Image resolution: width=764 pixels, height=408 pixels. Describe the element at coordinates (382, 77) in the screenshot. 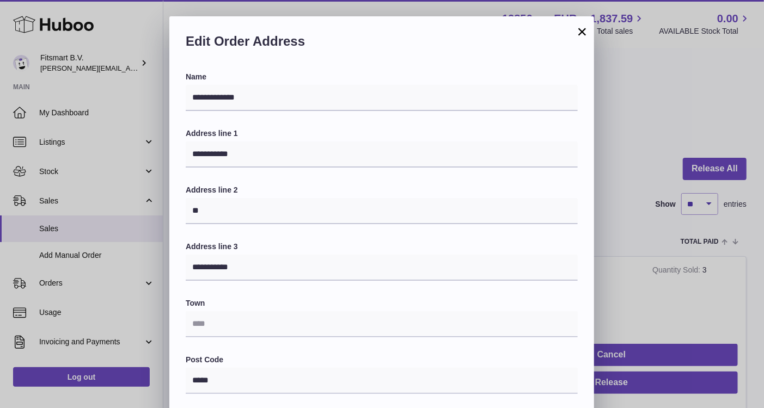

I see `label: Name` at that location.